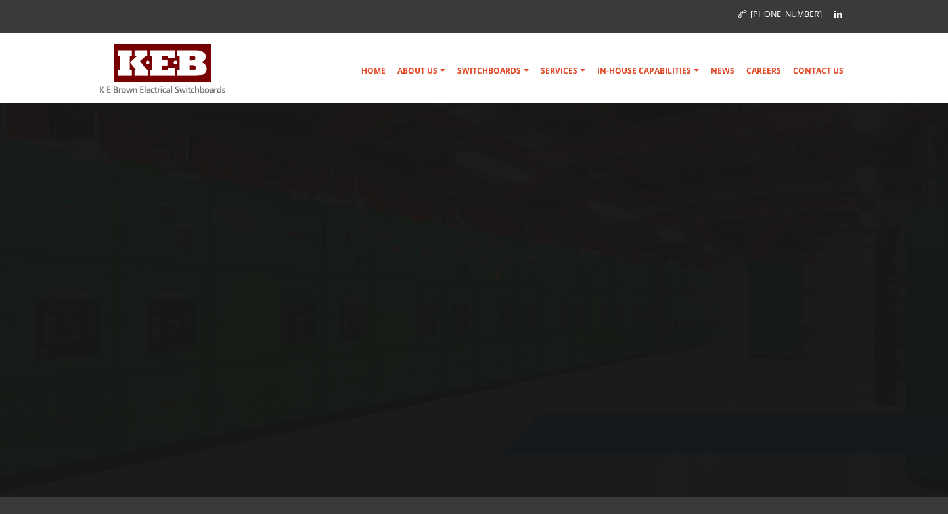  What do you see at coordinates (838, 14) in the screenshot?
I see `a: Linkedin` at bounding box center [838, 14].